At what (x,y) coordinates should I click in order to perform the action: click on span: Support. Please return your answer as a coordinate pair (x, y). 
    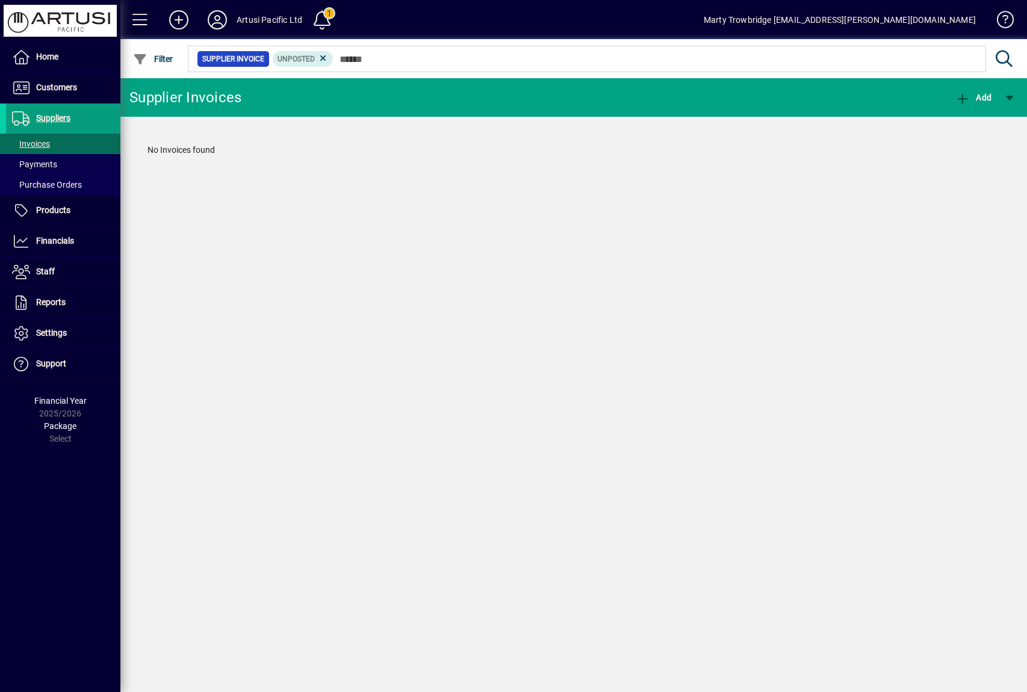
    Looking at the image, I should click on (51, 364).